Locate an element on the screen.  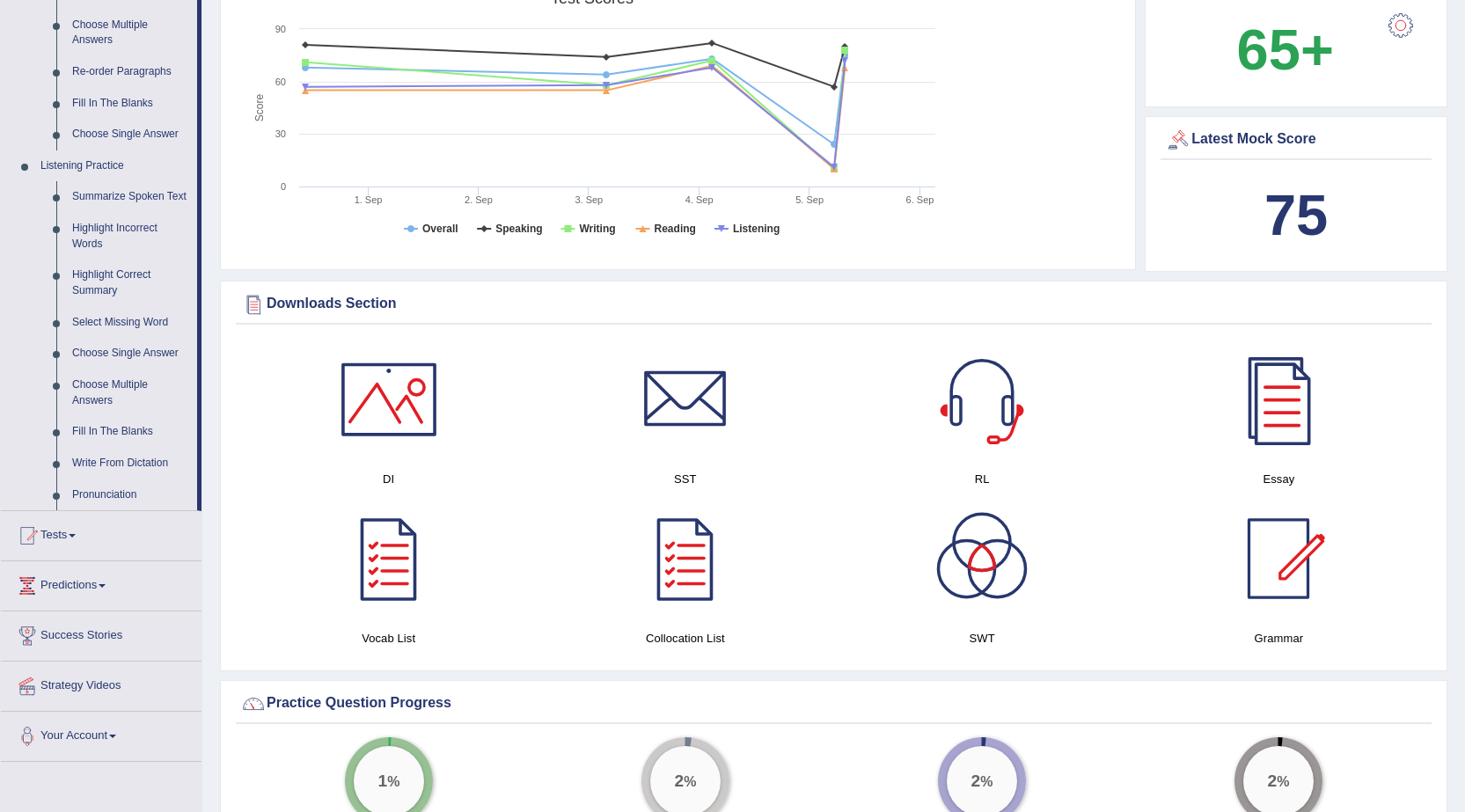
tspan: 4. Sep is located at coordinates (699, 200).